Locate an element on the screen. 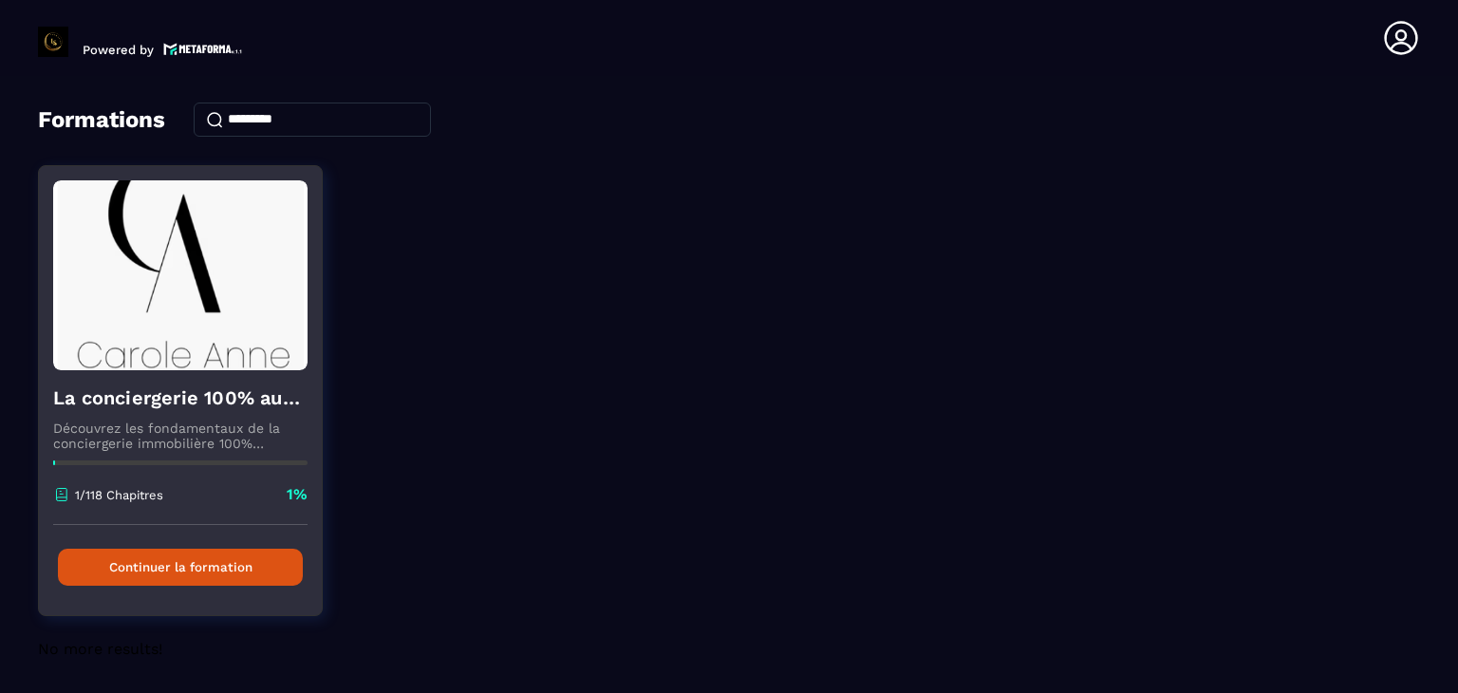 Image resolution: width=1458 pixels, height=693 pixels. a: formation-backgroundLa conciergerie 100% automatiséeDécouvrez les fondamentaux de la conciergerie... is located at coordinates (192, 402).